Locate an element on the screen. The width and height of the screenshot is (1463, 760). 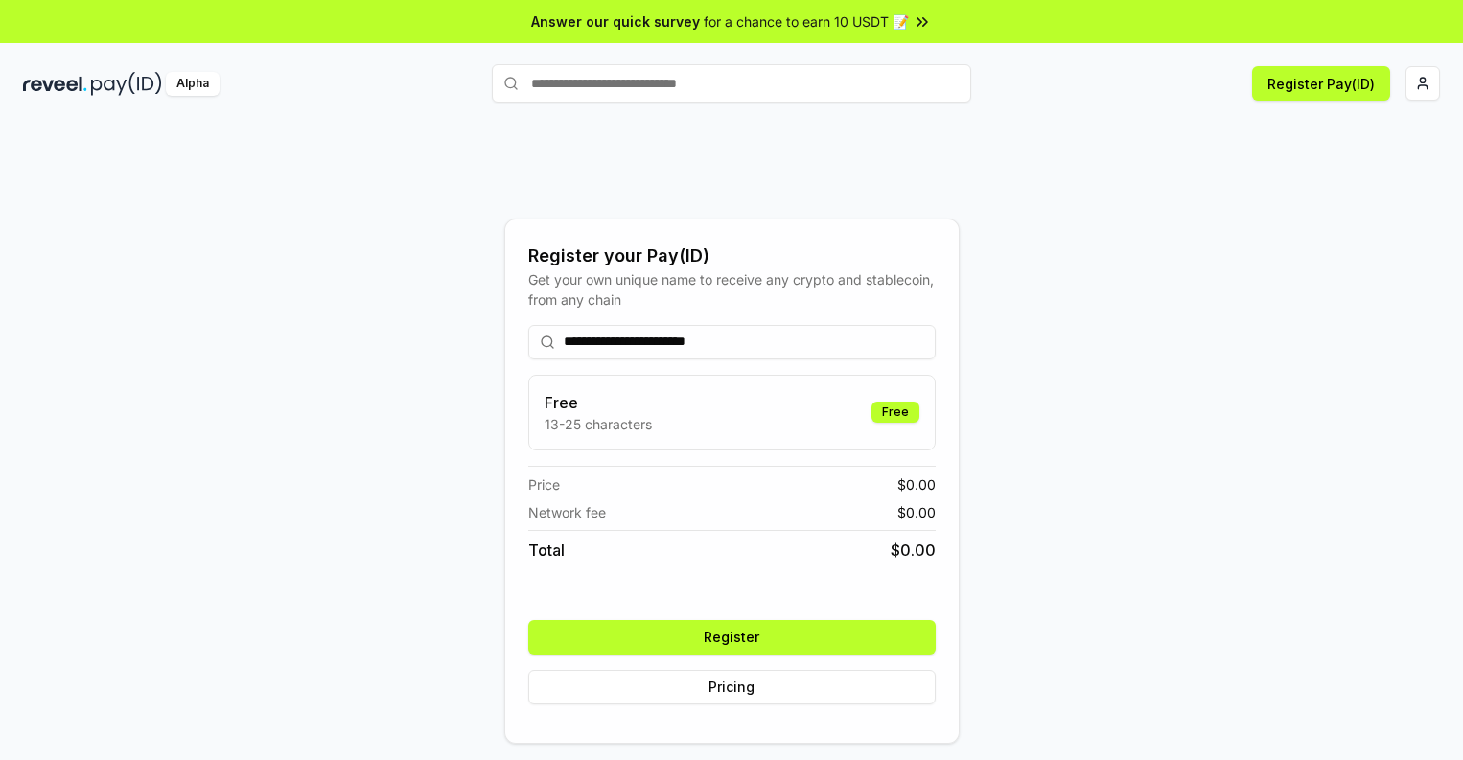
p: 13-25 characters is located at coordinates (598, 424).